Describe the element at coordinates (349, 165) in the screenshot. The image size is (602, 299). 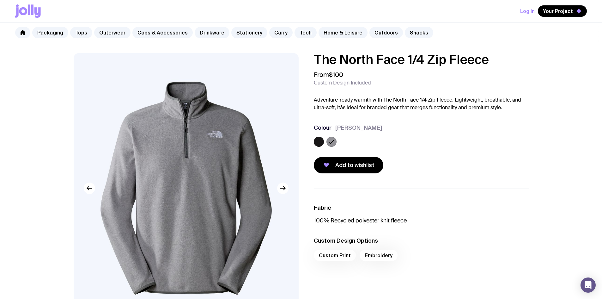
I see `button: Add to wishlist` at that location.